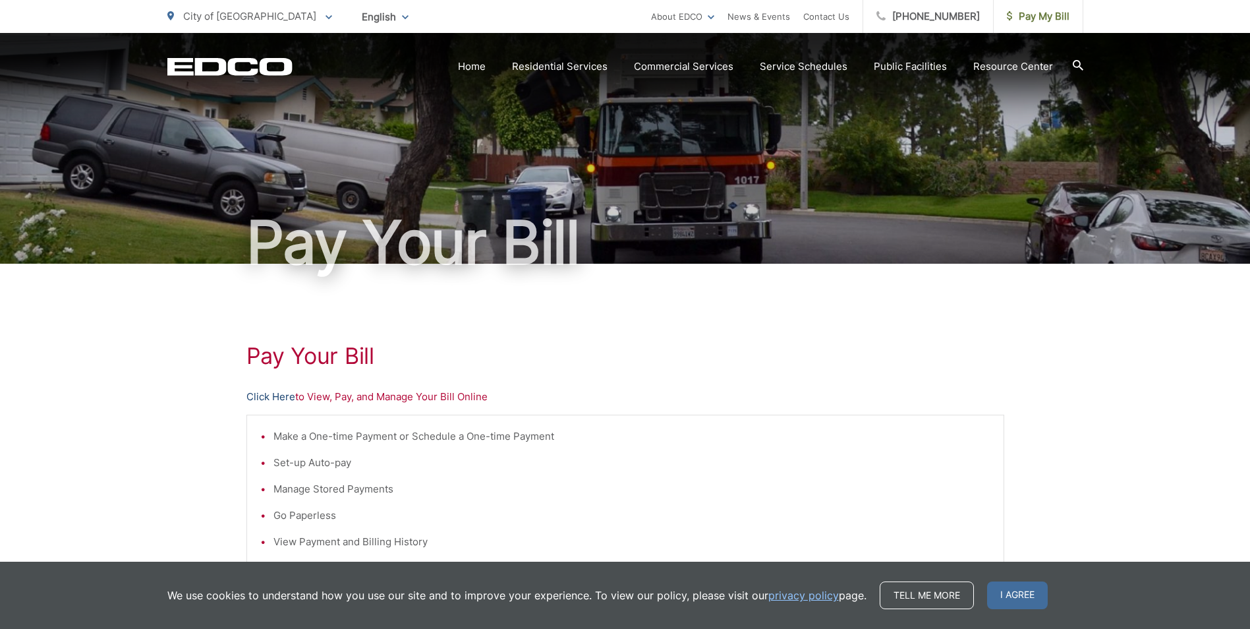  Describe the element at coordinates (271, 397) in the screenshot. I see `a: Click Here` at that location.